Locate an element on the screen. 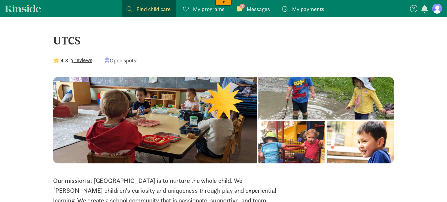 This screenshot has width=447, height=202. button: 3 reviews is located at coordinates (81, 60).